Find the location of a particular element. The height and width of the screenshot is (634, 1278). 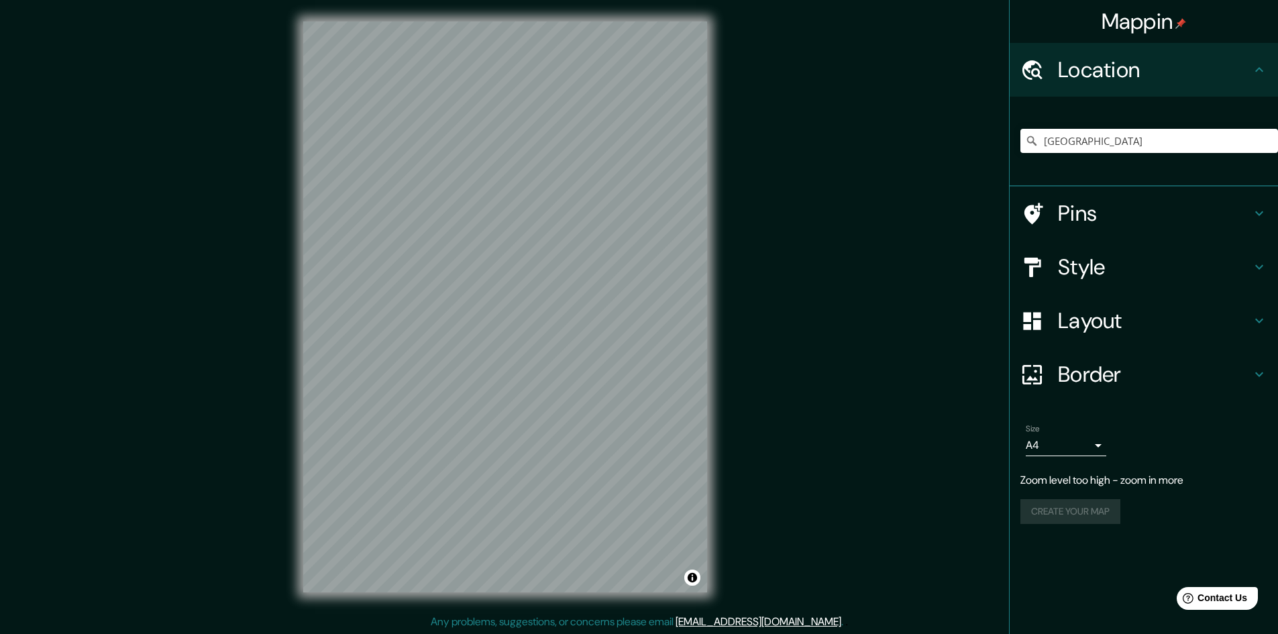

div: Pins is located at coordinates (1144, 213).